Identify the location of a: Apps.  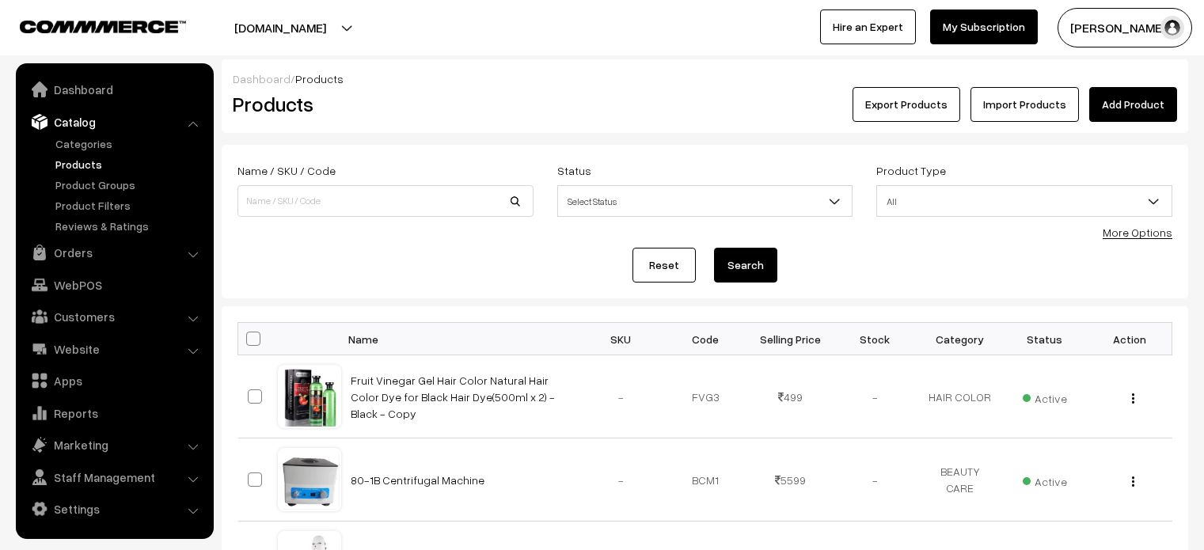
(114, 381).